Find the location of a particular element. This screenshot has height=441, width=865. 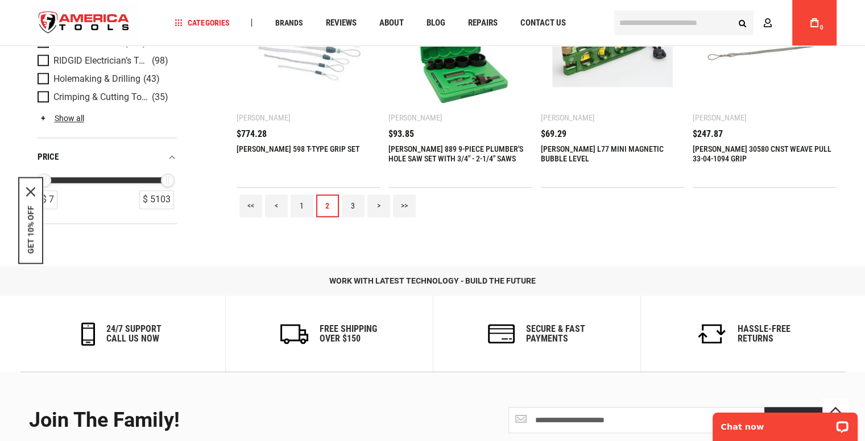

div: $ 5103 is located at coordinates (156, 200).